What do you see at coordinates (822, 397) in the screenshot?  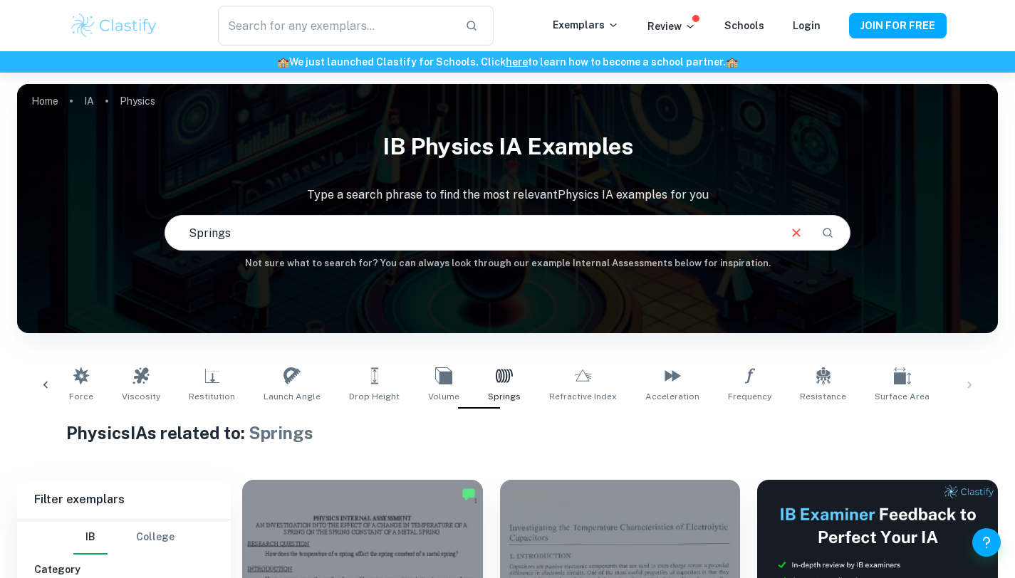 I see `span: Resistance` at bounding box center [822, 397].